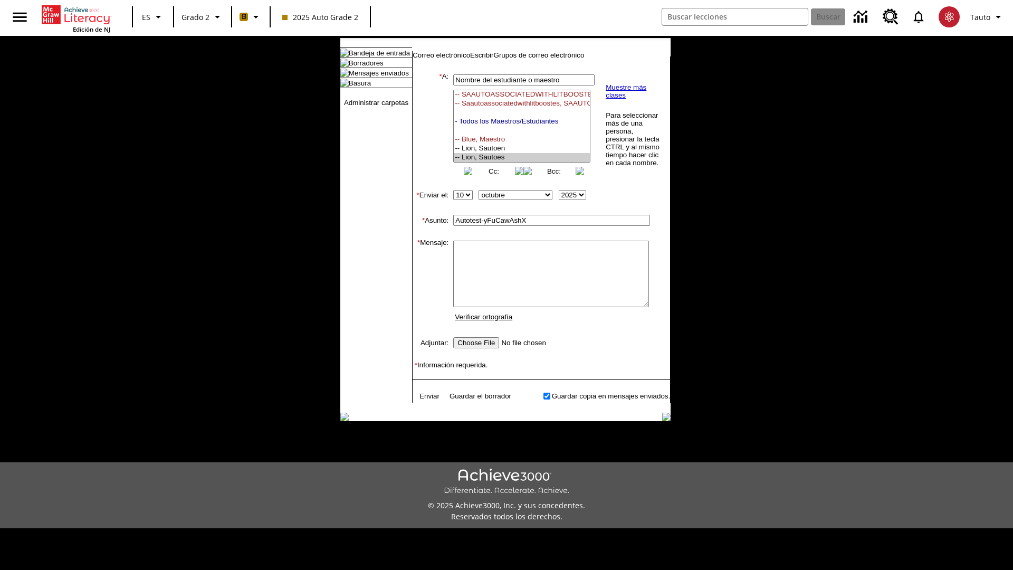 This screenshot has height=570, width=1013. What do you see at coordinates (891, 17) in the screenshot?
I see `a: Centro de recursos, Se abrirá en una pestaña nueva.` at bounding box center [891, 17].